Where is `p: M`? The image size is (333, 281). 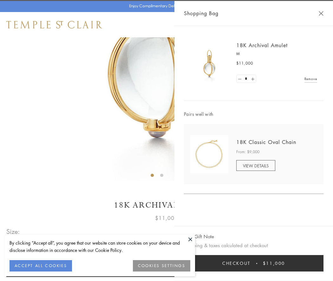
p: M is located at coordinates (276, 54).